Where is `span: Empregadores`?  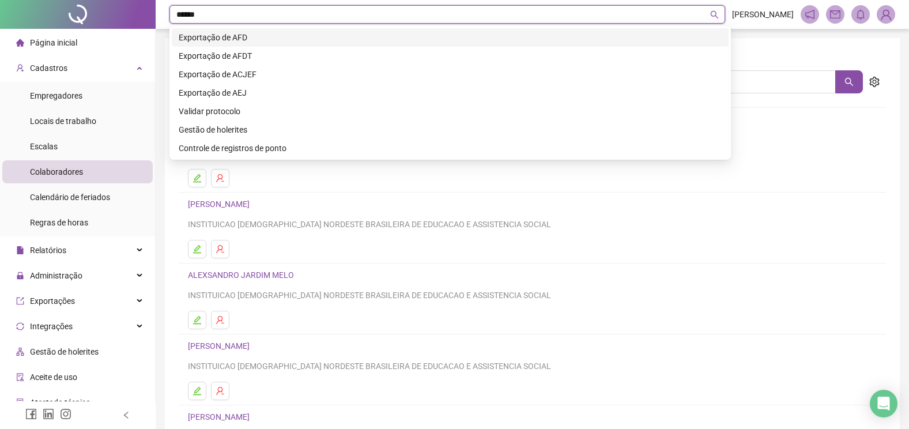
span: Empregadores is located at coordinates (56, 96).